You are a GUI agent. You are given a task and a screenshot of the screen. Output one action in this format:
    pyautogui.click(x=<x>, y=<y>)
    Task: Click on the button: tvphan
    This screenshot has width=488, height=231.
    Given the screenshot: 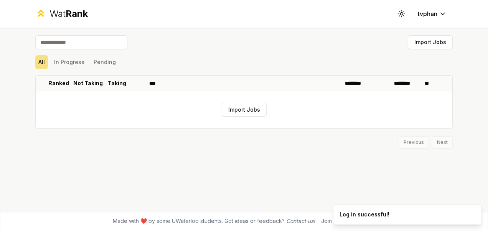 What is the action you would take?
    pyautogui.click(x=432, y=14)
    